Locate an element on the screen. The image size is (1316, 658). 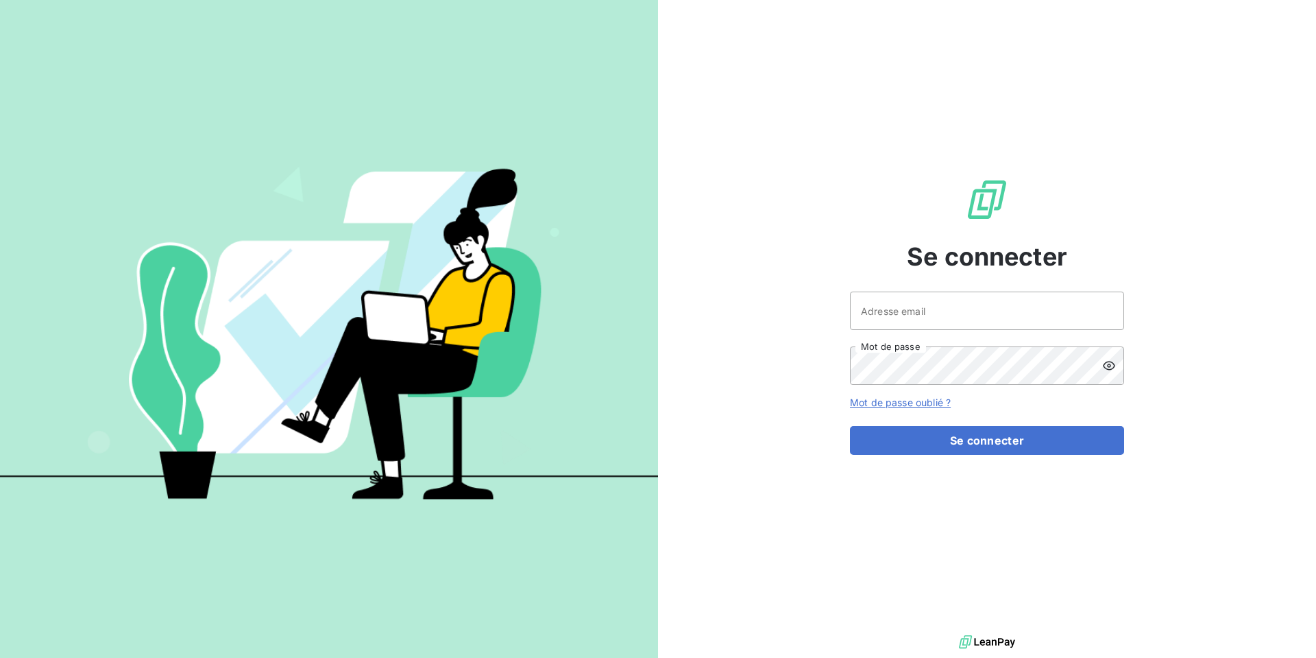
button: Se connecter is located at coordinates (987, 440).